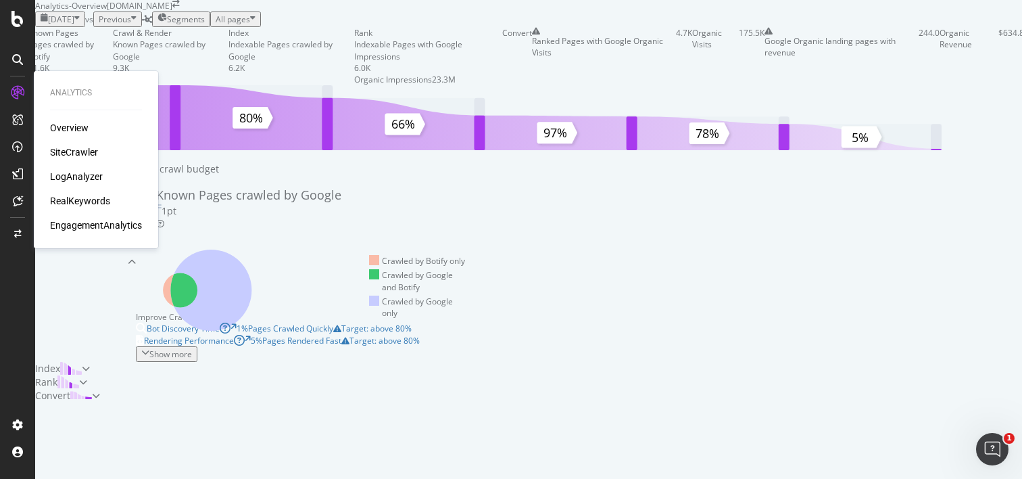  Describe the element at coordinates (69, 128) in the screenshot. I see `a: Overview` at that location.